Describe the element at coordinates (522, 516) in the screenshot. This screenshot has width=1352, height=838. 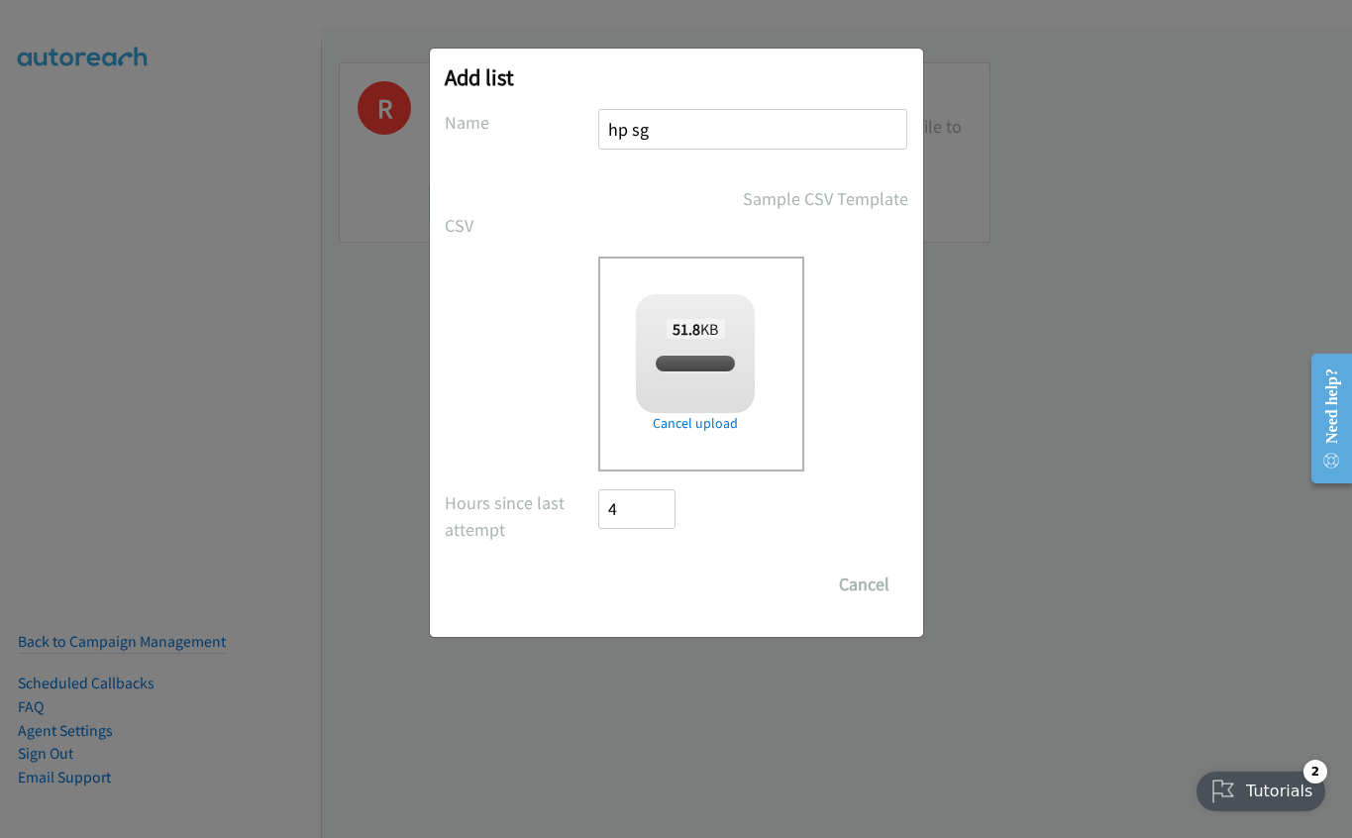
I see `label: Hours since last attempt` at that location.